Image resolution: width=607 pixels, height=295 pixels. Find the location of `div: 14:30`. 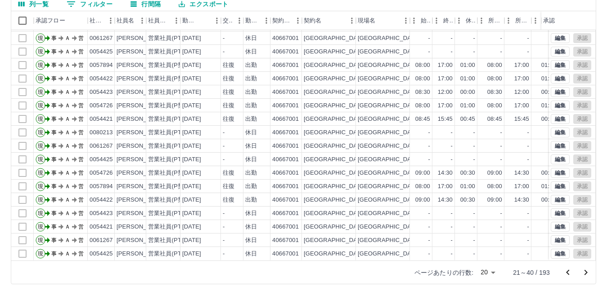

div: 14:30 is located at coordinates (445, 173).